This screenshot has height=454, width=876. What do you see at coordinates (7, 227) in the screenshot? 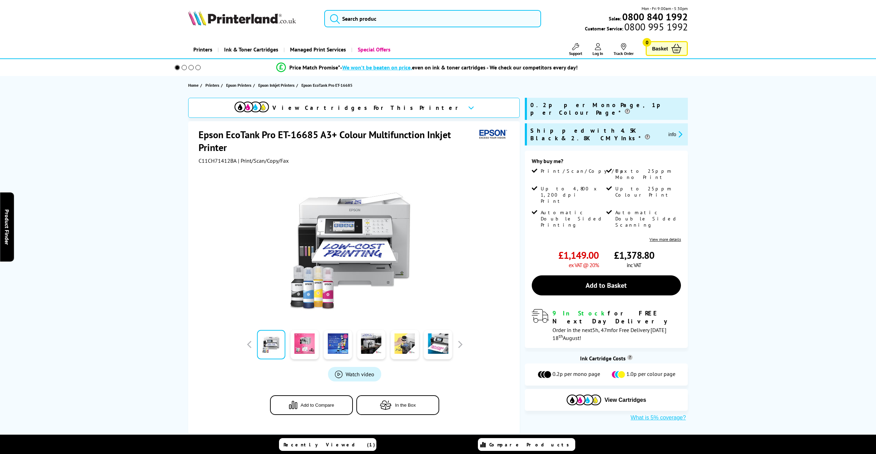
I see `span: Product Finder` at bounding box center [7, 227].